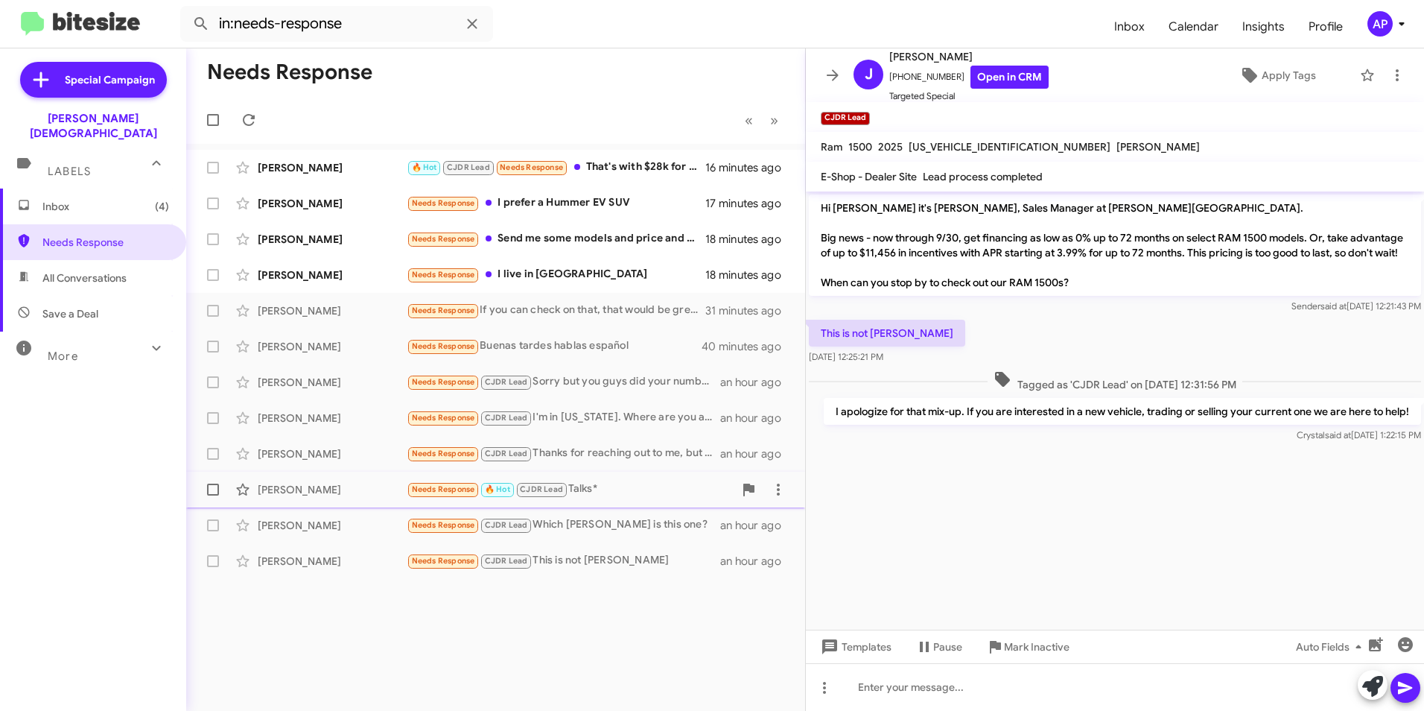 The image size is (1424, 711). What do you see at coordinates (70, 314) in the screenshot?
I see `span: Save a Deal` at bounding box center [70, 314].